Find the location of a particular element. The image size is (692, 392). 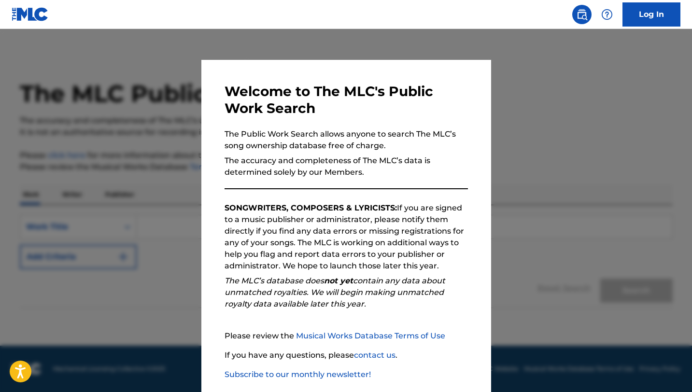

p: Please review the is located at coordinates (346, 336).